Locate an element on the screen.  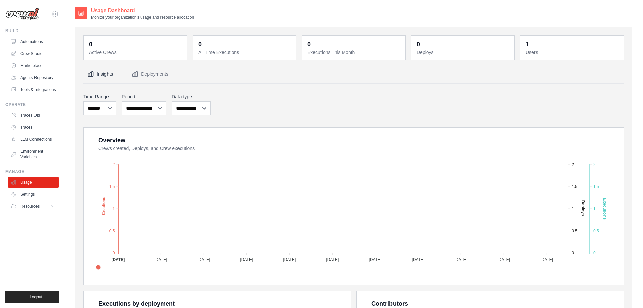
label: Data type is located at coordinates (191, 96).